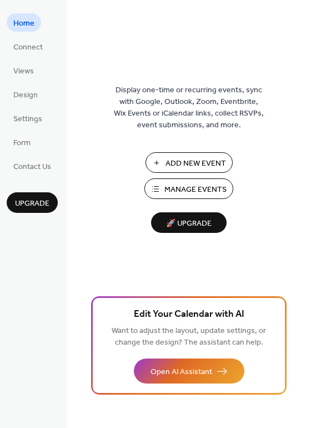  What do you see at coordinates (28, 119) in the screenshot?
I see `span: Settings` at bounding box center [28, 119].